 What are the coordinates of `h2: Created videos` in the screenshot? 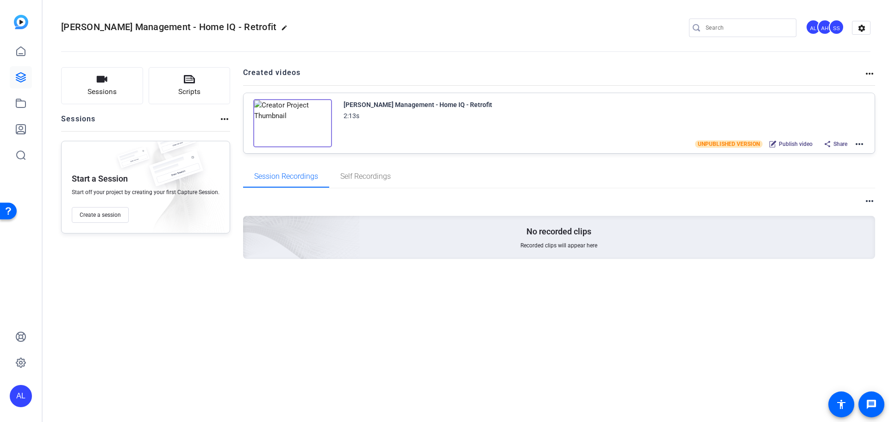 It's located at (554, 76).